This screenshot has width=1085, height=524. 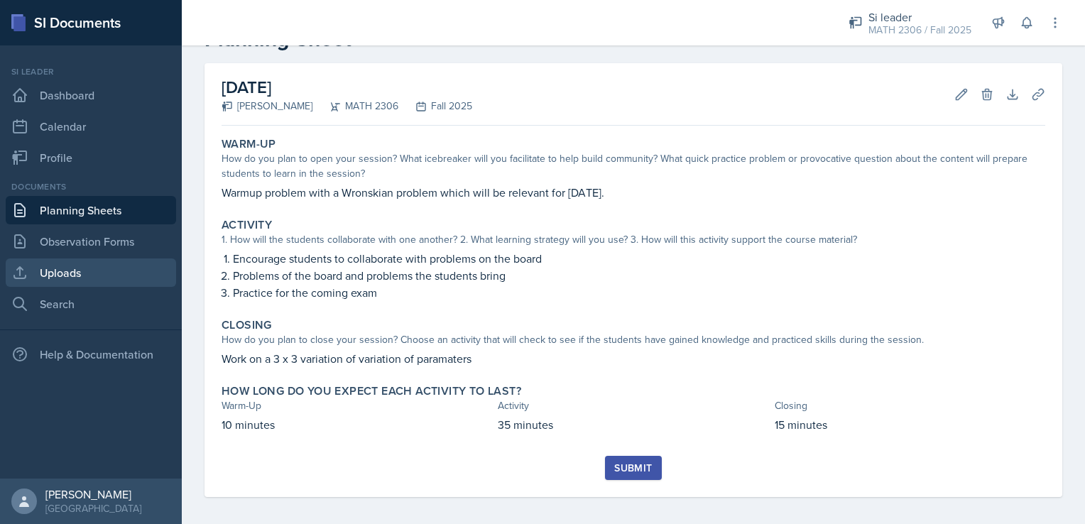 What do you see at coordinates (639, 258) in the screenshot?
I see `p: Encourage students to collaborate with problems on the board` at bounding box center [639, 258].